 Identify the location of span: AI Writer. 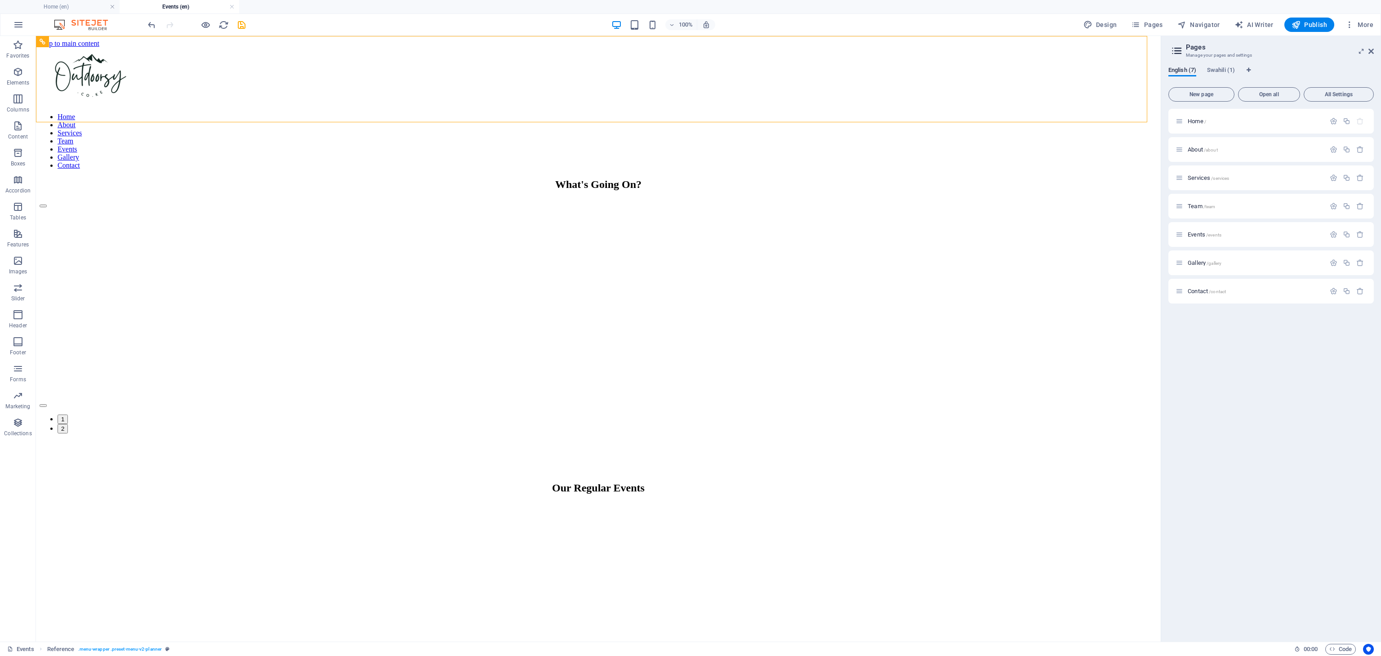
(1253, 25).